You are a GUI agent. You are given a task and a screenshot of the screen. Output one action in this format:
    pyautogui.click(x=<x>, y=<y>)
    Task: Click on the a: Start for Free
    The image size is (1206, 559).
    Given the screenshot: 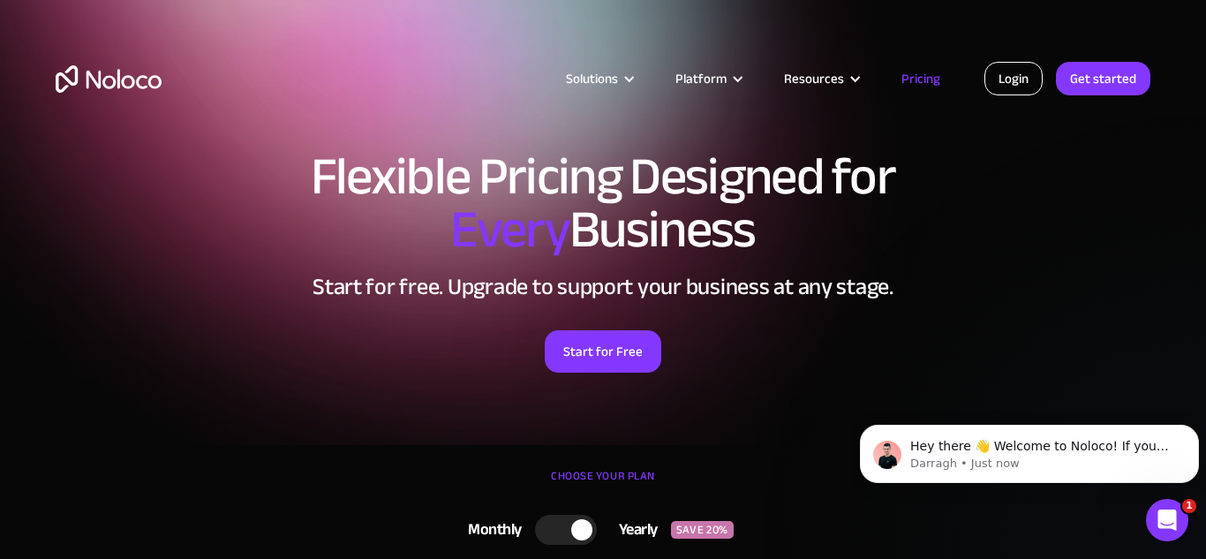 What is the action you would take?
    pyautogui.click(x=603, y=351)
    